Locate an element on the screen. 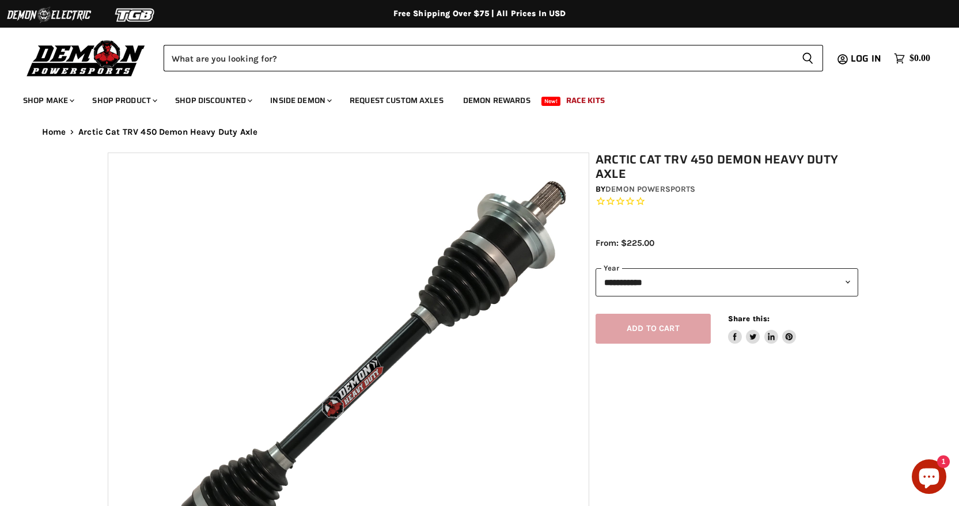  a: Shop Discounted is located at coordinates (213, 100).